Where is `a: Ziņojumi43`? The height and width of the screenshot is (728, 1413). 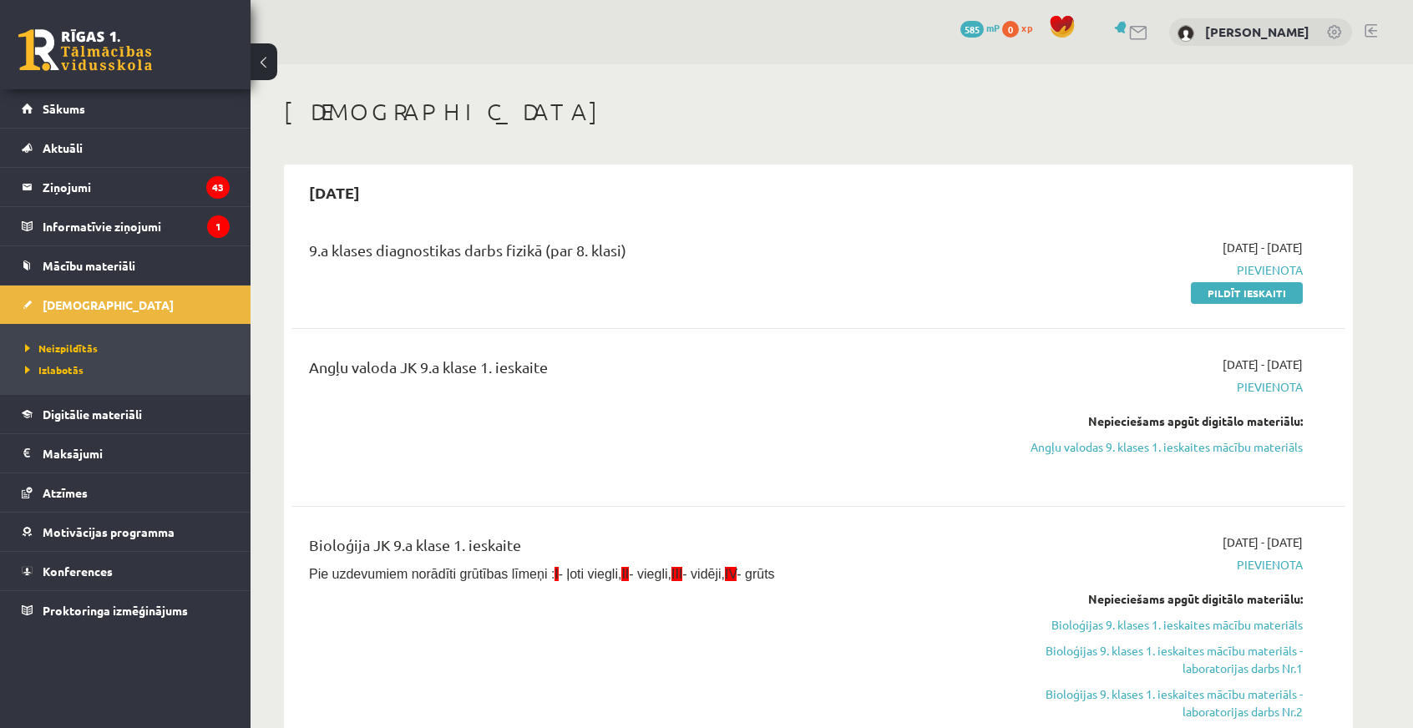
a: Ziņojumi43 is located at coordinates (125, 187).